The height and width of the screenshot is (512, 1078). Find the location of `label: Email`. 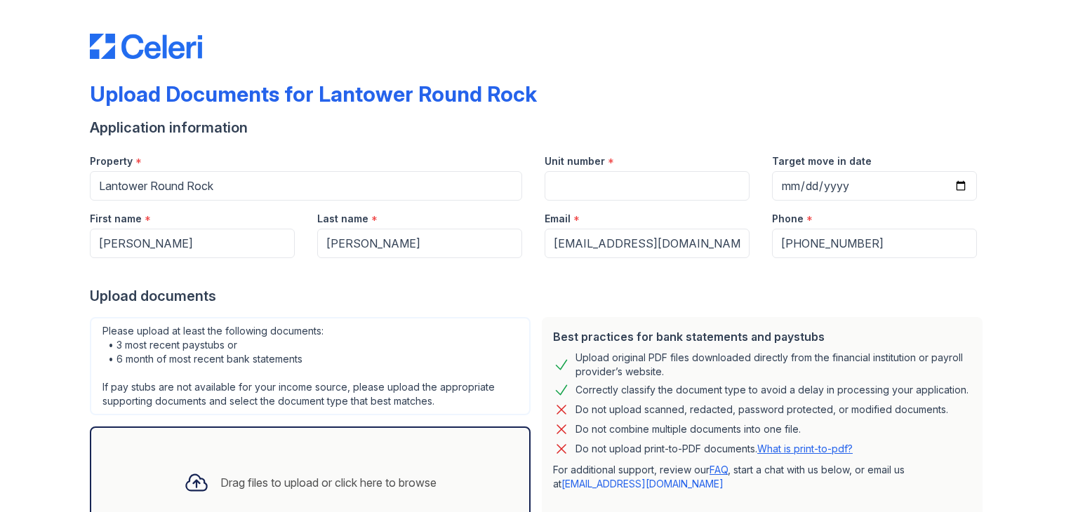

label: Email is located at coordinates (557, 219).